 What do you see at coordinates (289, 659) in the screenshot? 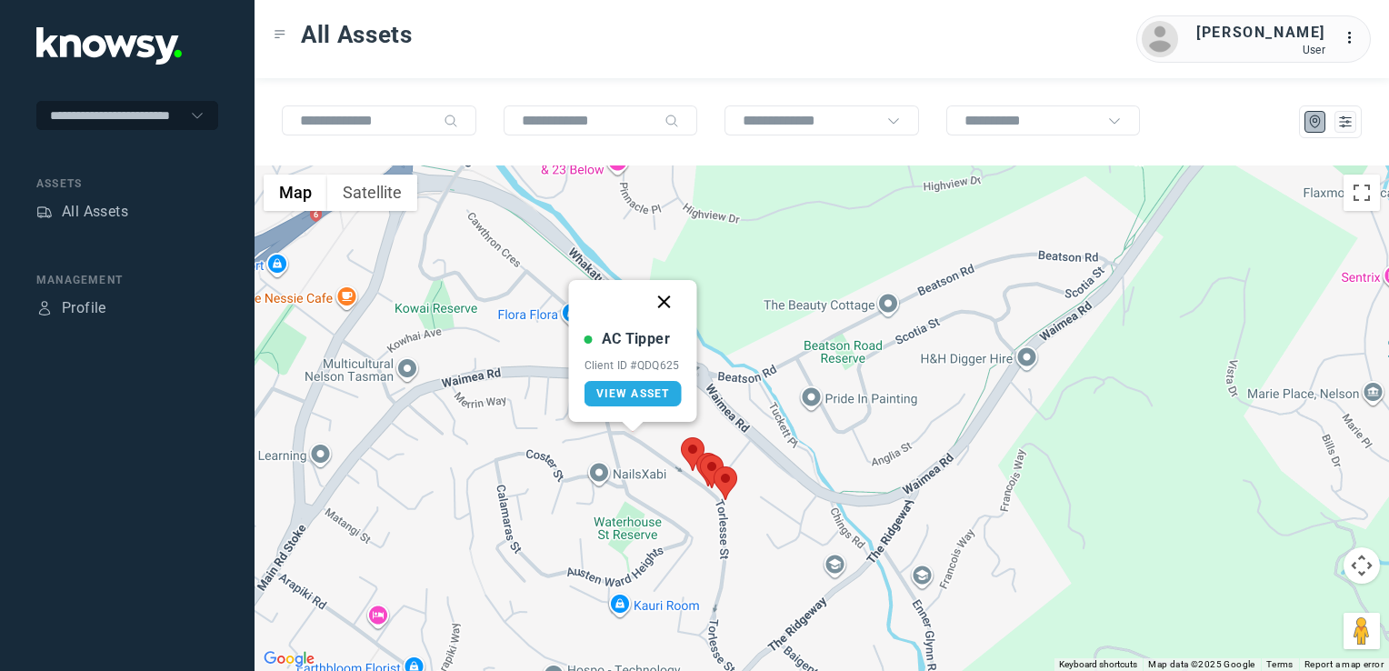
I see `img: Google` at bounding box center [289, 659].